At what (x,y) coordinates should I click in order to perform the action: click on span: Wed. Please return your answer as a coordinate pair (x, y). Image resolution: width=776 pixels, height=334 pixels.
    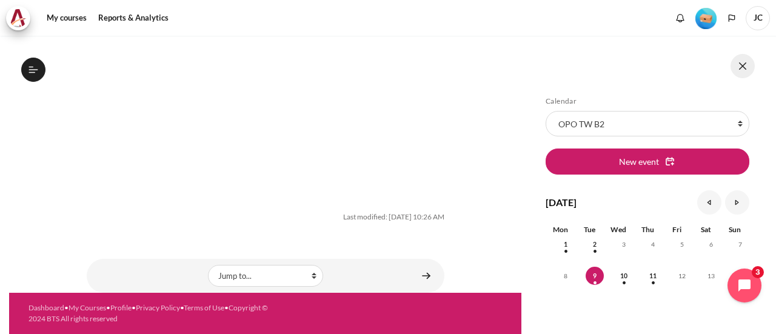
    Looking at the image, I should click on (618, 229).